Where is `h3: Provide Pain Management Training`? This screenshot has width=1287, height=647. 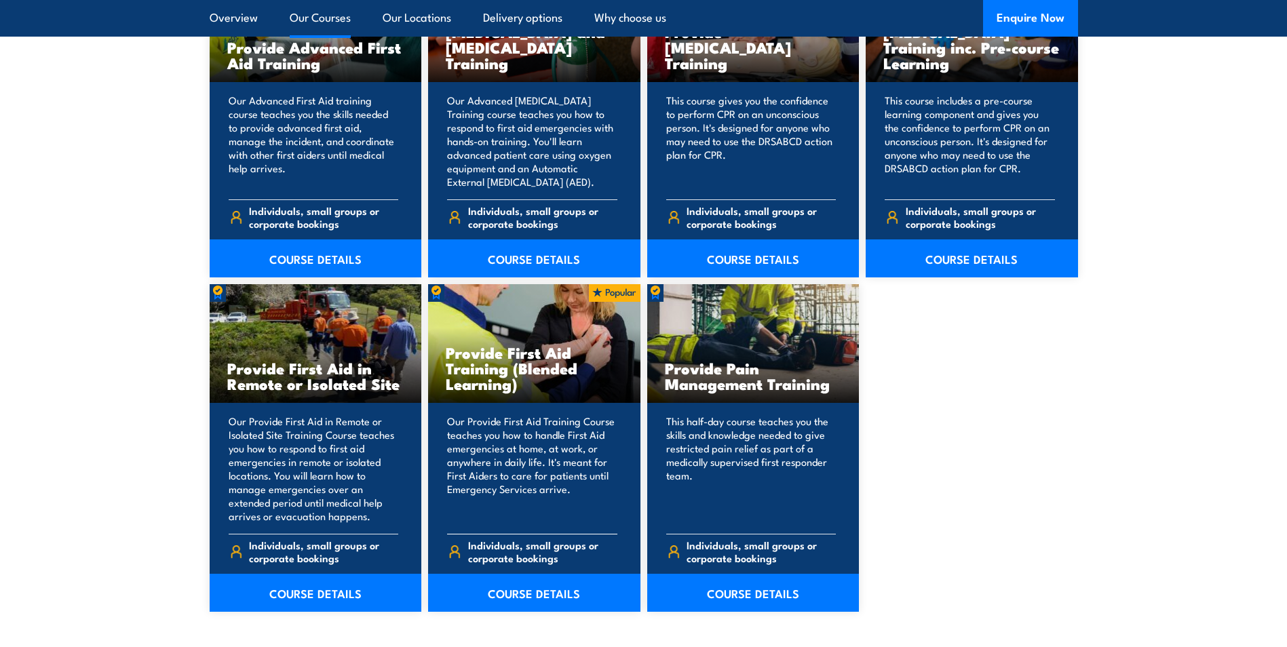 h3: Provide Pain Management Training is located at coordinates (753, 376).